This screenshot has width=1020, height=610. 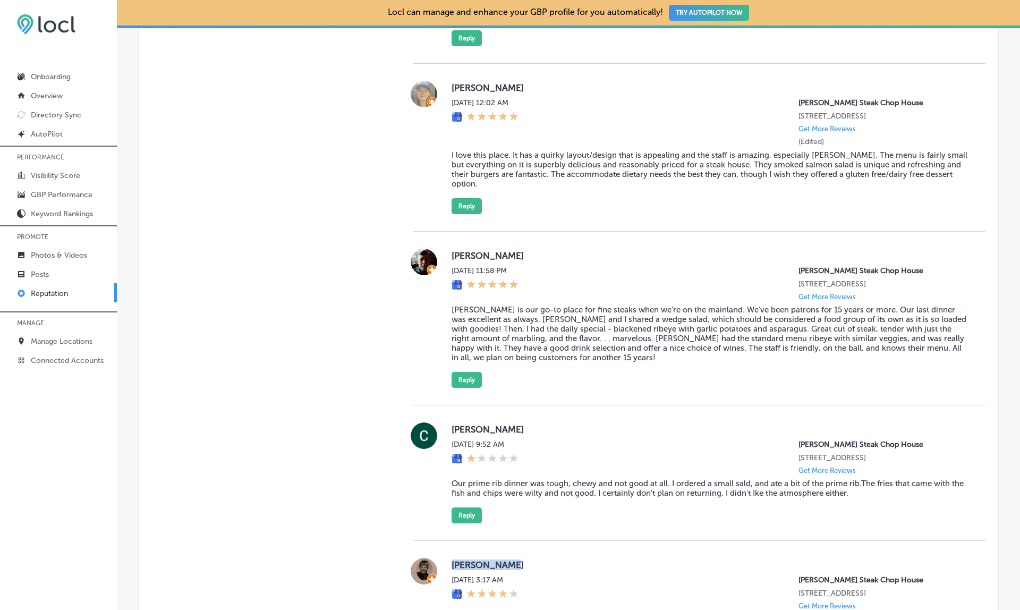 What do you see at coordinates (47, 134) in the screenshot?
I see `p: AutoPilot` at bounding box center [47, 134].